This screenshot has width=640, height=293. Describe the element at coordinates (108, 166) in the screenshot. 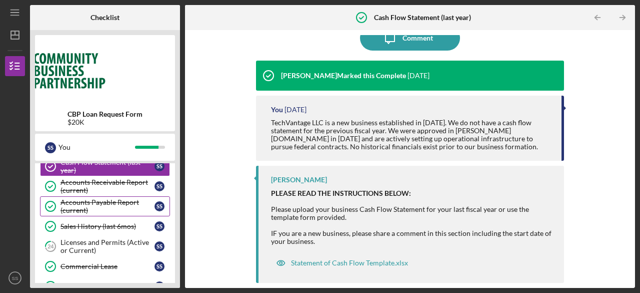

I see `div: Cash Flow Statement (last year)` at that location.